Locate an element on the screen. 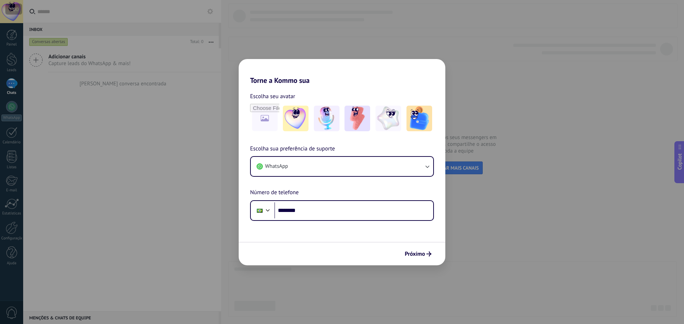 Image resolution: width=684 pixels, height=324 pixels. img: -1.jpeg is located at coordinates (296, 119).